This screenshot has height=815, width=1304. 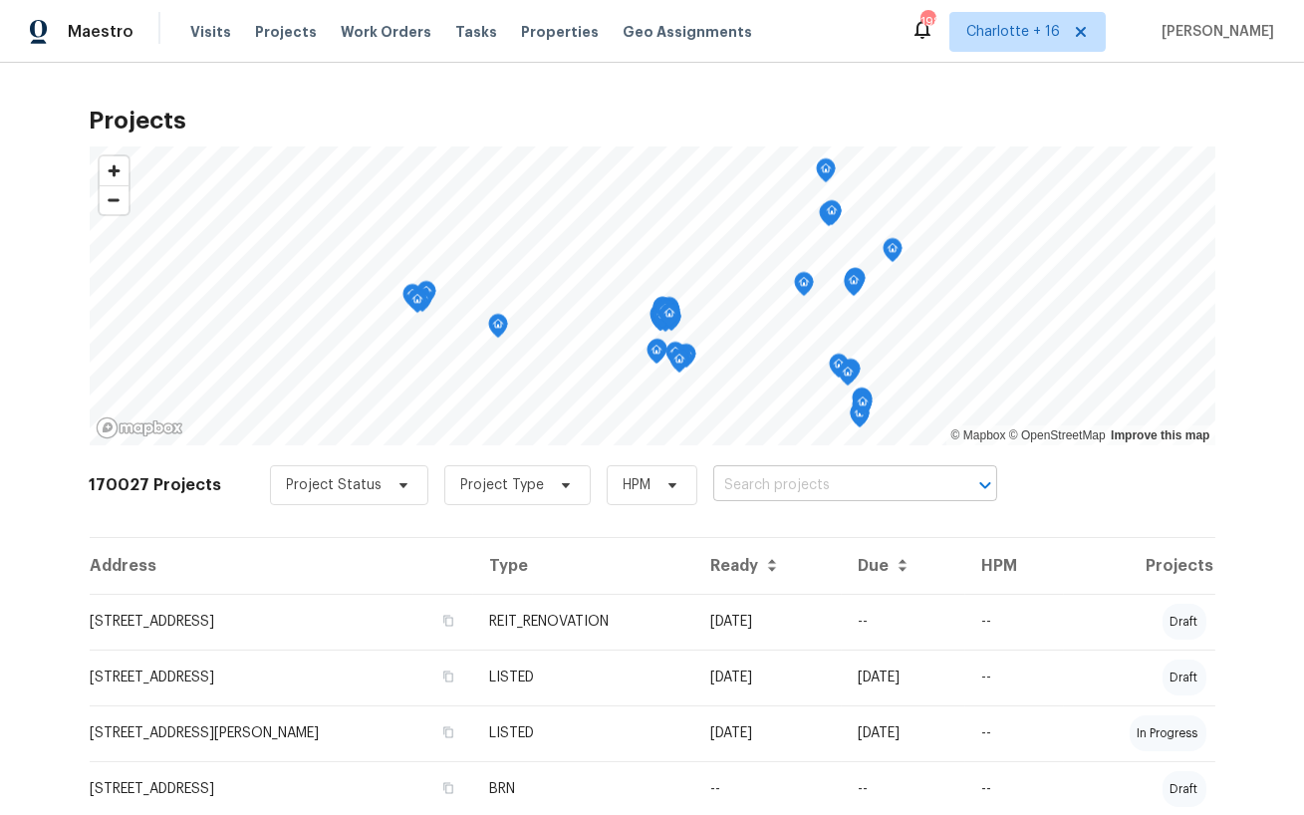 I want to click on span: Maestro, so click(x=101, y=32).